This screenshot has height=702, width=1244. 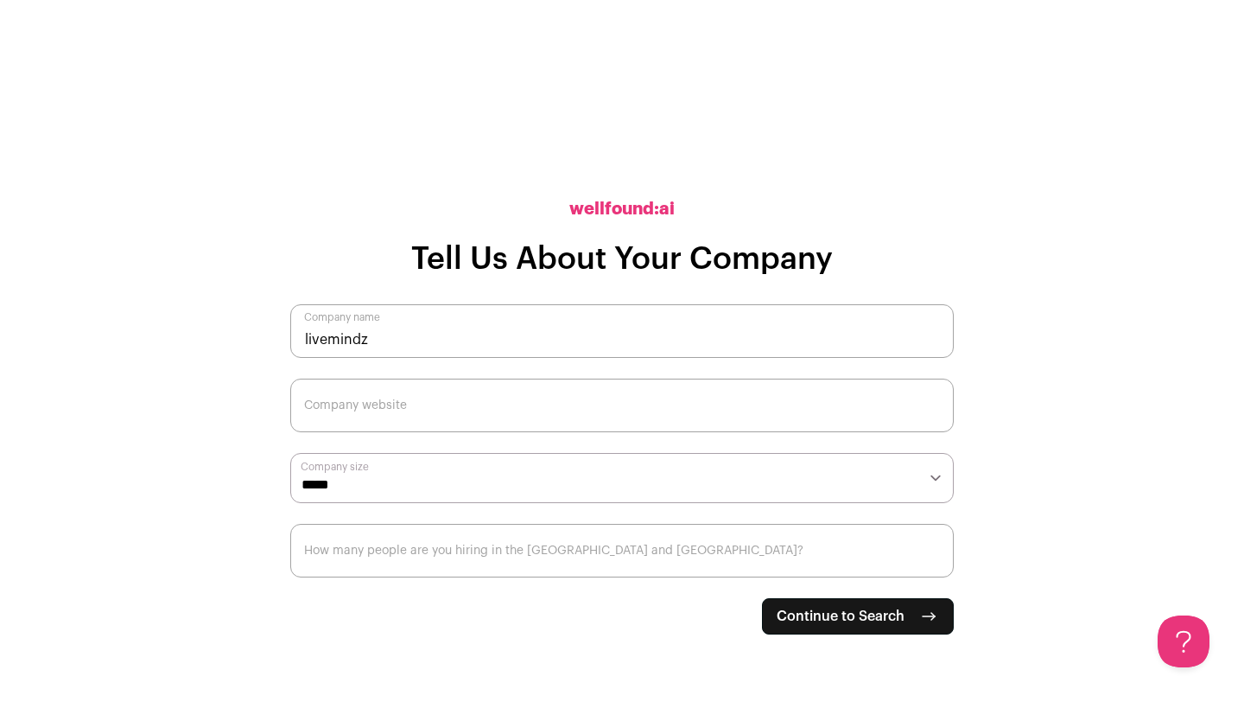 I want to click on input: Company website, so click(x=622, y=405).